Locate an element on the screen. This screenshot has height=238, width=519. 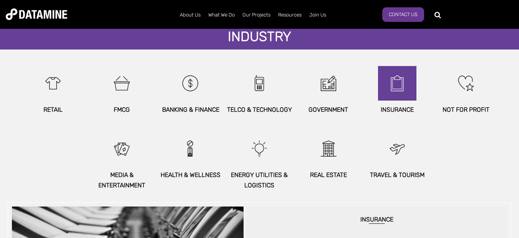
img: Insurance.png is located at coordinates (397, 83).